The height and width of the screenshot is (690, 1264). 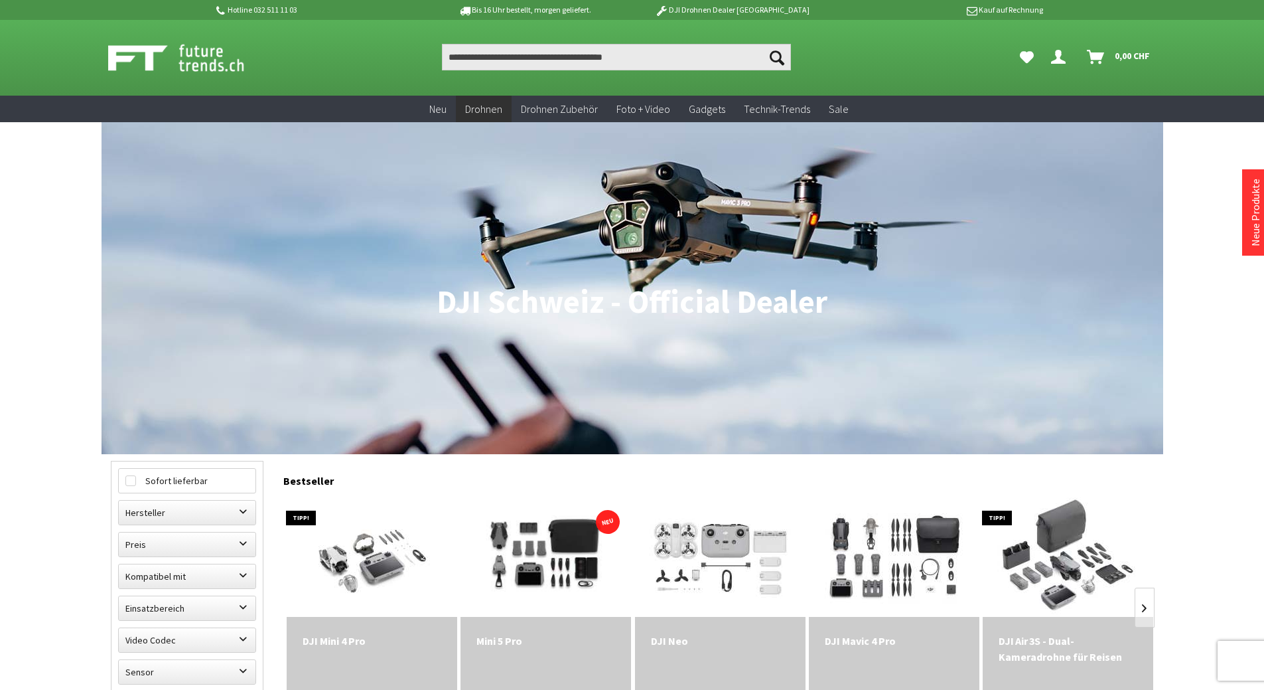 I want to click on span: Sale, so click(x=839, y=109).